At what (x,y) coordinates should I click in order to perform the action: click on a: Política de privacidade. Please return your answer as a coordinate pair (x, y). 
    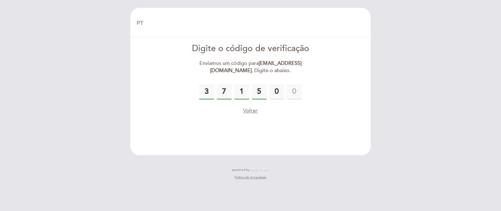
    Looking at the image, I should click on (250, 177).